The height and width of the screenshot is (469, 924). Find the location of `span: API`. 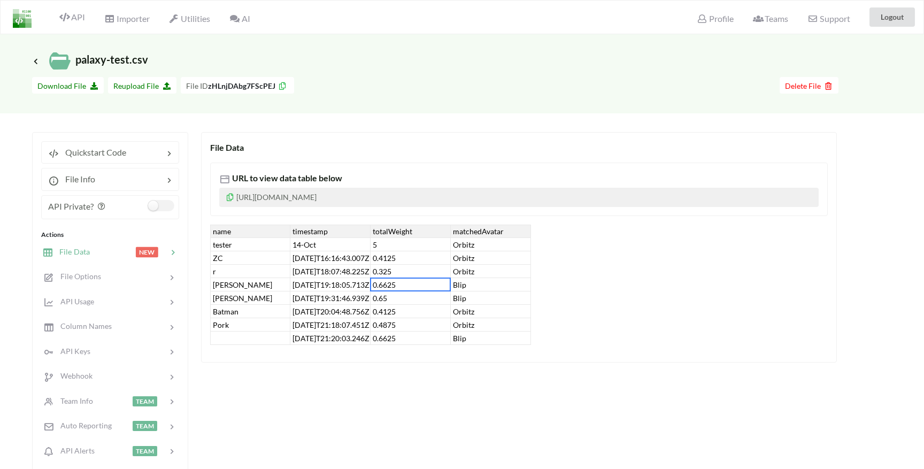

span: API is located at coordinates (72, 17).